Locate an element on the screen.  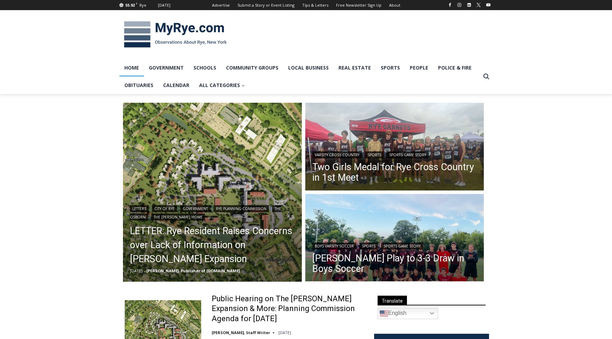
img: en is located at coordinates (384, 313).